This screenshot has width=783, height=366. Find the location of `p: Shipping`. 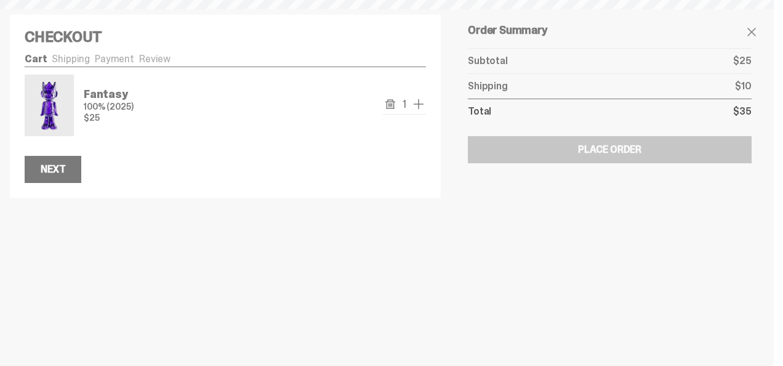

p: Shipping is located at coordinates (487, 86).